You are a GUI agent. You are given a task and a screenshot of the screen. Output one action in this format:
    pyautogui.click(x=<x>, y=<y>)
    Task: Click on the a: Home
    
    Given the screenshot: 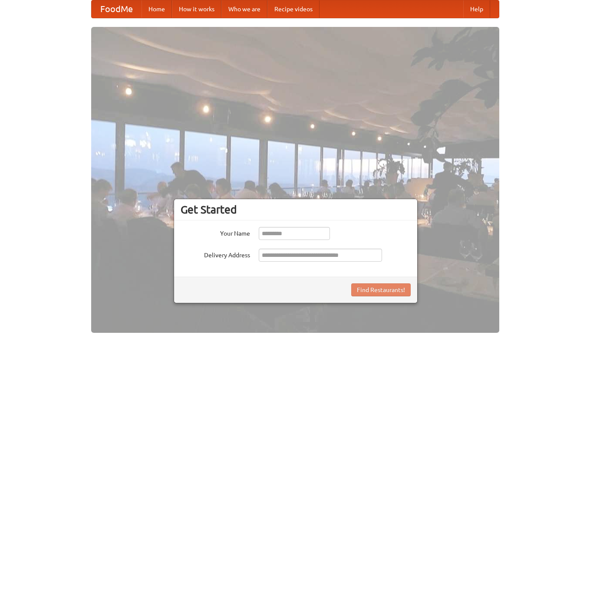 What is the action you would take?
    pyautogui.click(x=157, y=9)
    